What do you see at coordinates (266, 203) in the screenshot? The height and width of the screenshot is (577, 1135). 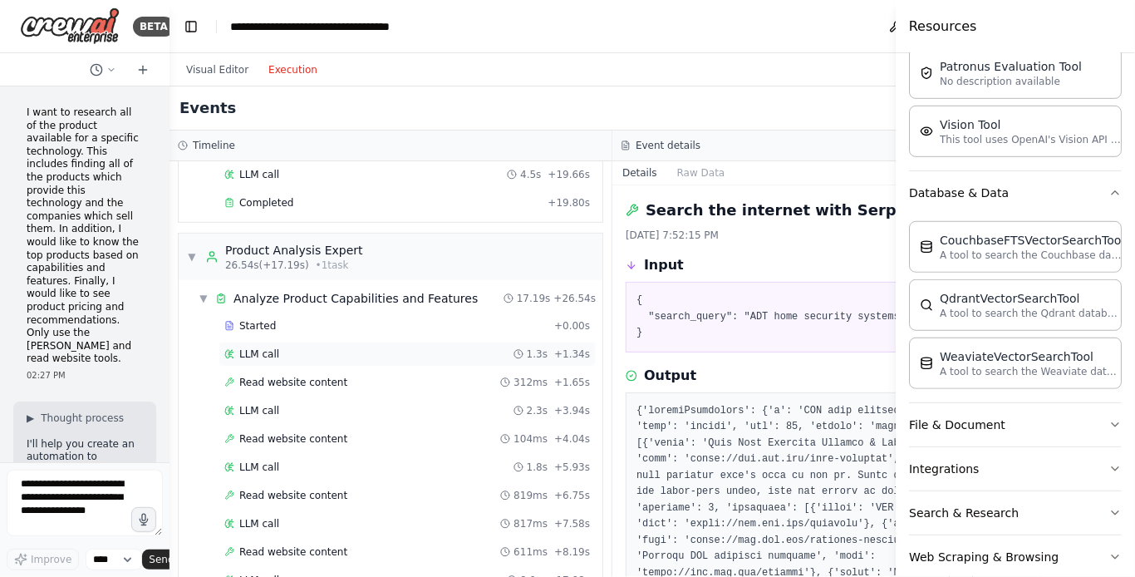 I see `span: Completed` at bounding box center [266, 203].